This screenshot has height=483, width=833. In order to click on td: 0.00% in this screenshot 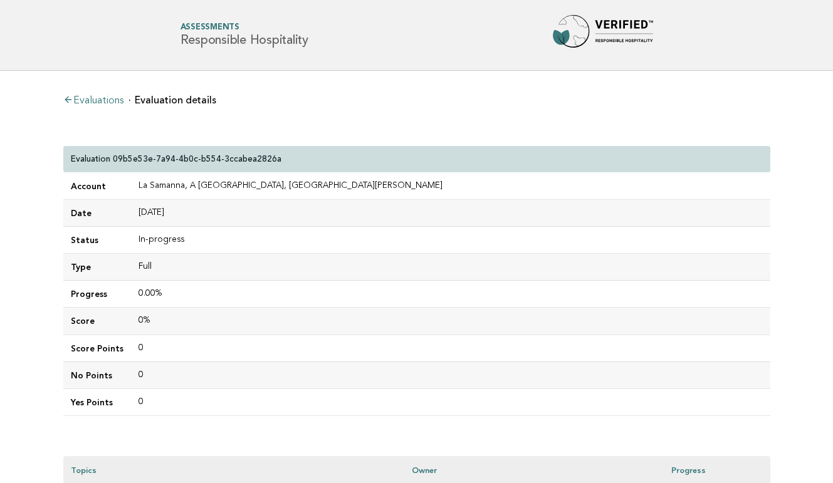, I will do `click(451, 294)`.